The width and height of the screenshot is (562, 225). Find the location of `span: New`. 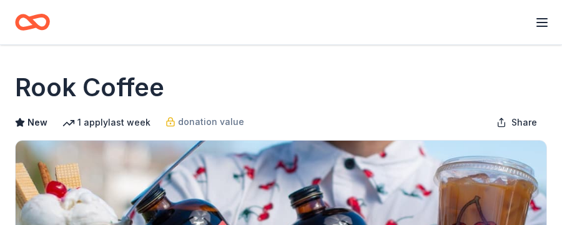

span: New is located at coordinates (37, 122).